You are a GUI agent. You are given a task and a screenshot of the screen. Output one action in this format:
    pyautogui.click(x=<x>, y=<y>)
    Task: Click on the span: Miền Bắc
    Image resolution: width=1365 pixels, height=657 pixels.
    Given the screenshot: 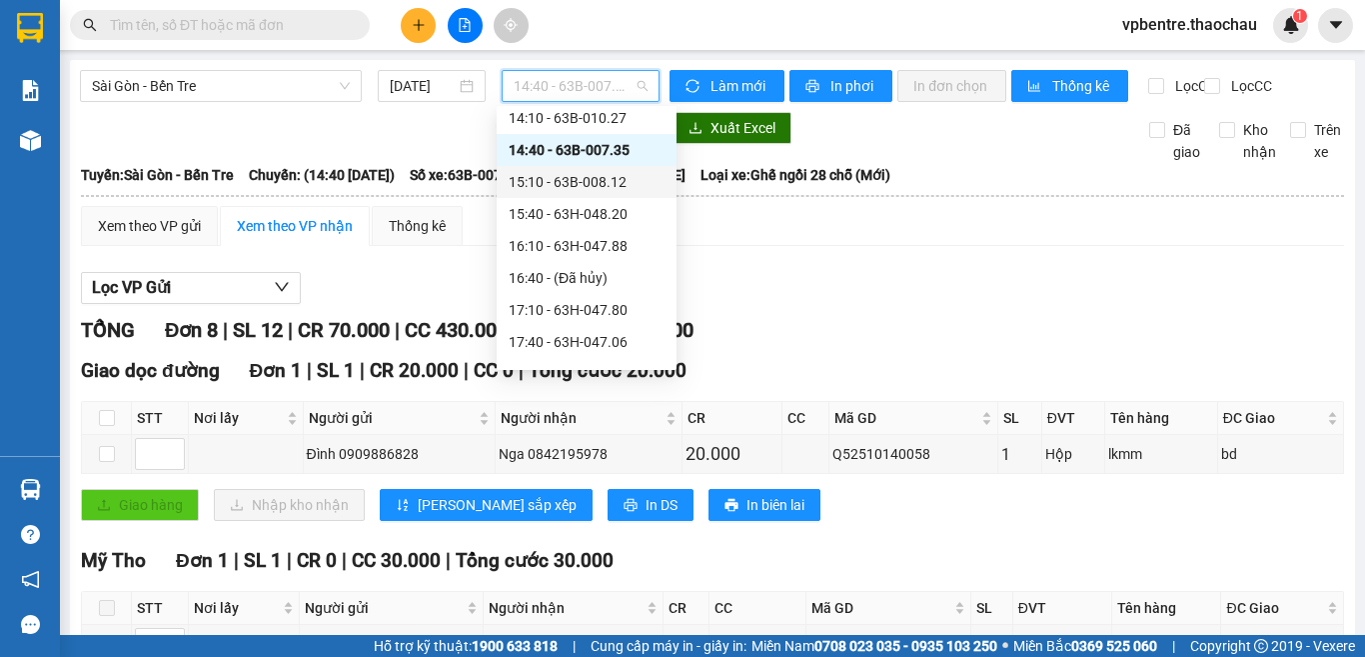 What is the action you would take?
    pyautogui.click(x=1085, y=646)
    